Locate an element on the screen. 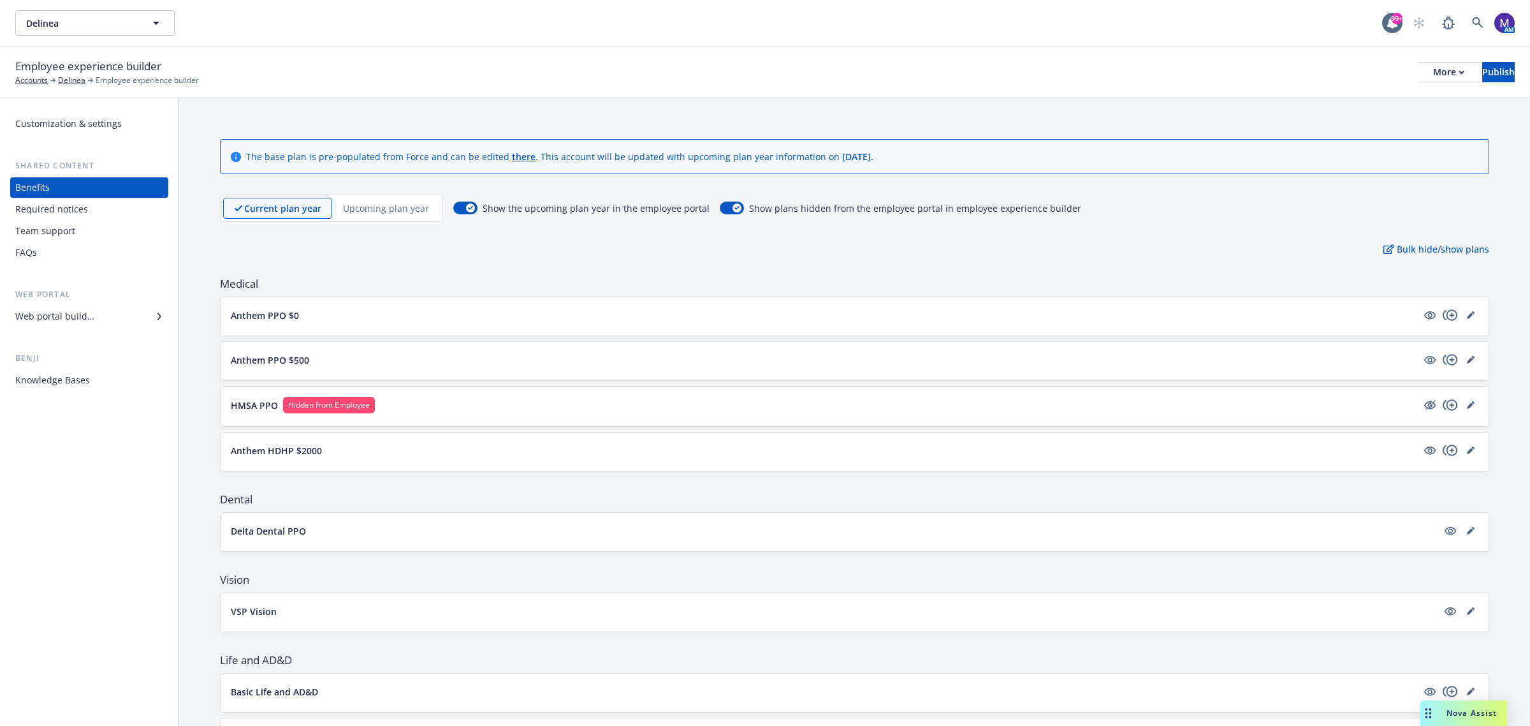  div: 99+ is located at coordinates (1397, 18).